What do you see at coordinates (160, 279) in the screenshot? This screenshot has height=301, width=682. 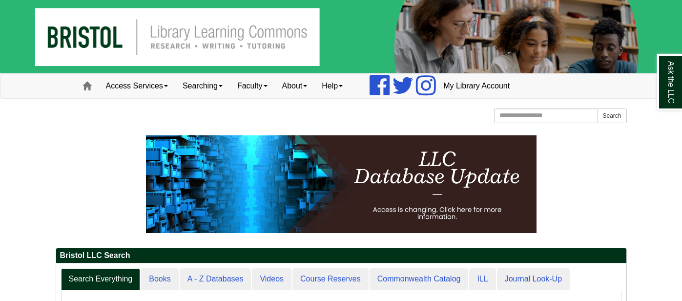 I see `a: Books` at bounding box center [160, 279].